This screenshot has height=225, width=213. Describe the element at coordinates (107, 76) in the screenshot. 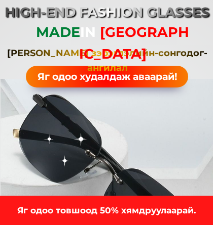

I see `p: Яг одоо худалдаж аваарай!` at that location.